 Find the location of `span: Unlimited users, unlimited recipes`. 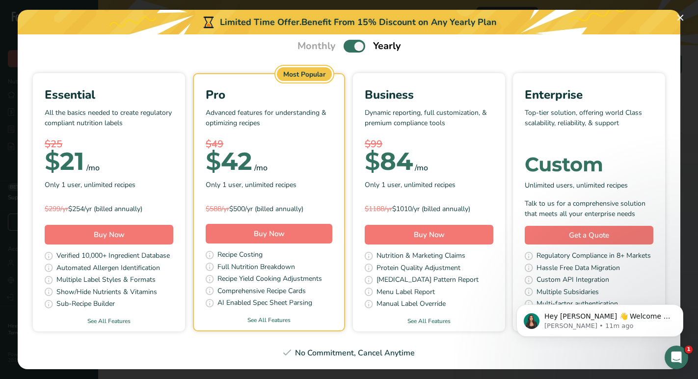

span: Unlimited users, unlimited recipes is located at coordinates (577, 185).